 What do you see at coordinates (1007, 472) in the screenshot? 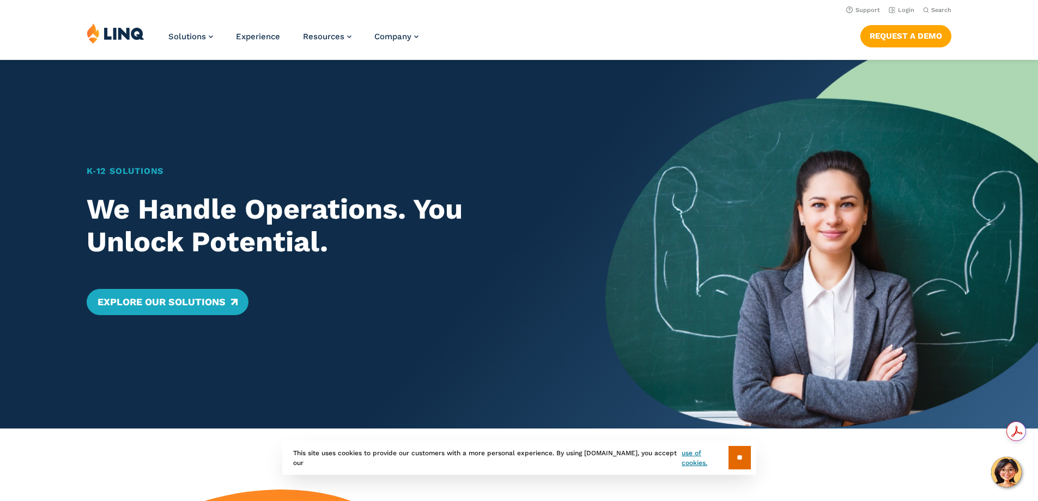
I see `button: Hello, have a question? Let’s chat.` at bounding box center [1007, 472].